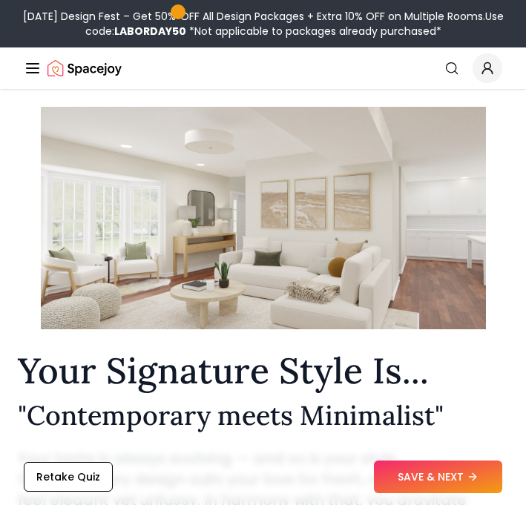  Describe the element at coordinates (150, 31) in the screenshot. I see `b: LABORDAY50` at that location.